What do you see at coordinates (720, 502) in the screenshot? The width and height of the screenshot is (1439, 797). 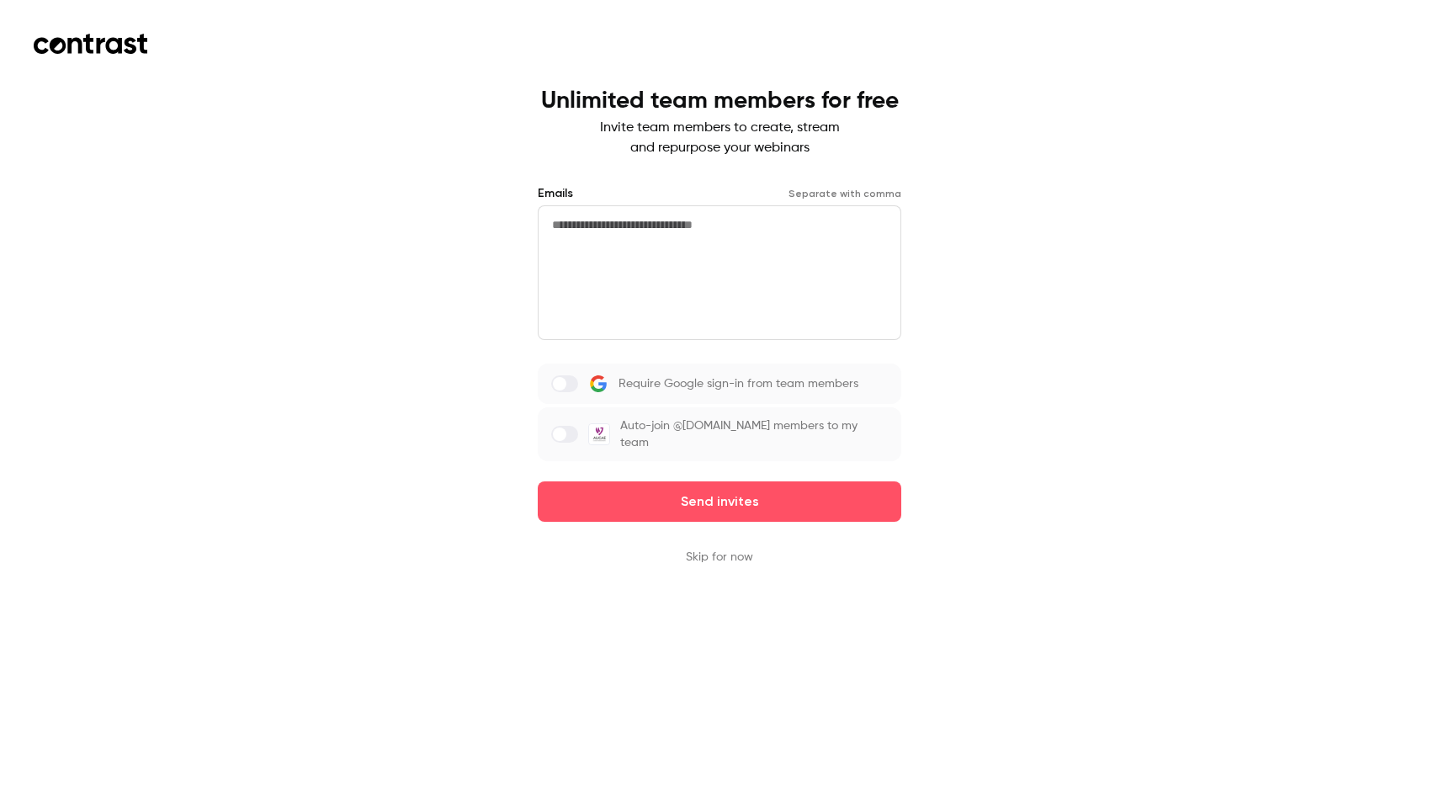 I see `button: Send invites` at bounding box center [720, 502].